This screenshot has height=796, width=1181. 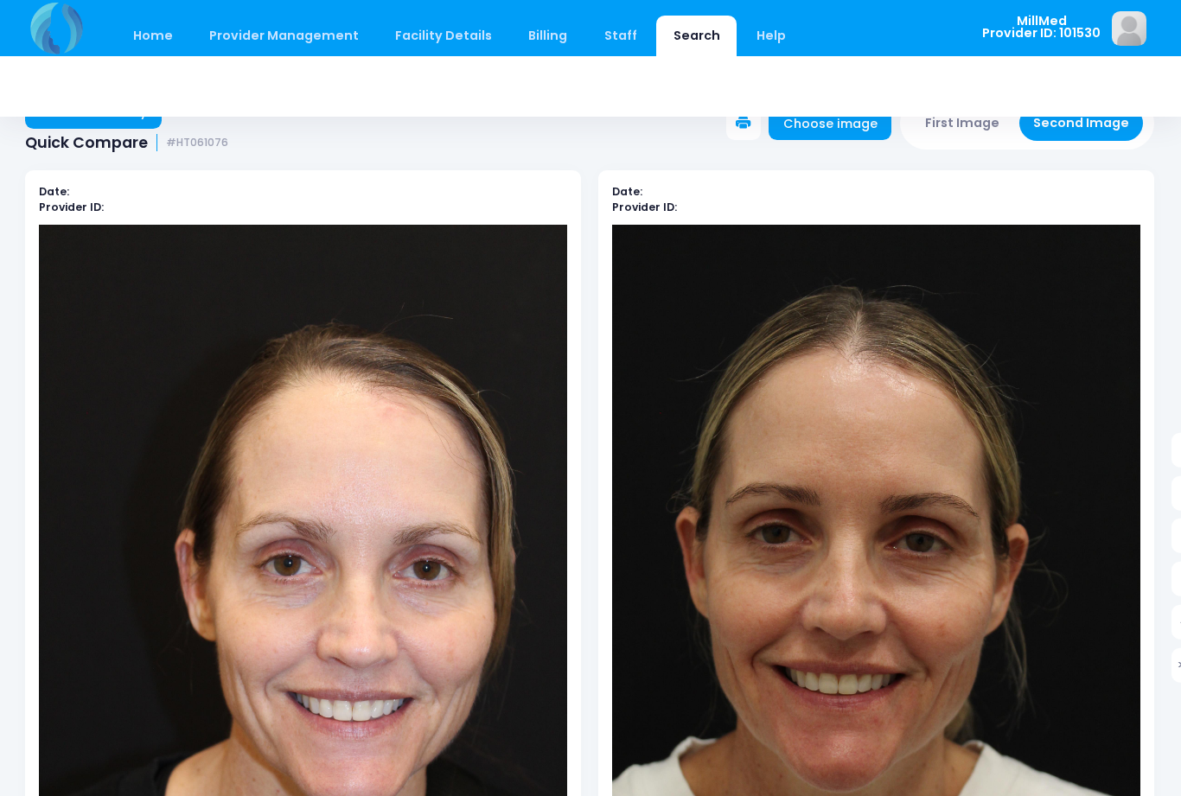 I want to click on a: Choose image, so click(x=830, y=123).